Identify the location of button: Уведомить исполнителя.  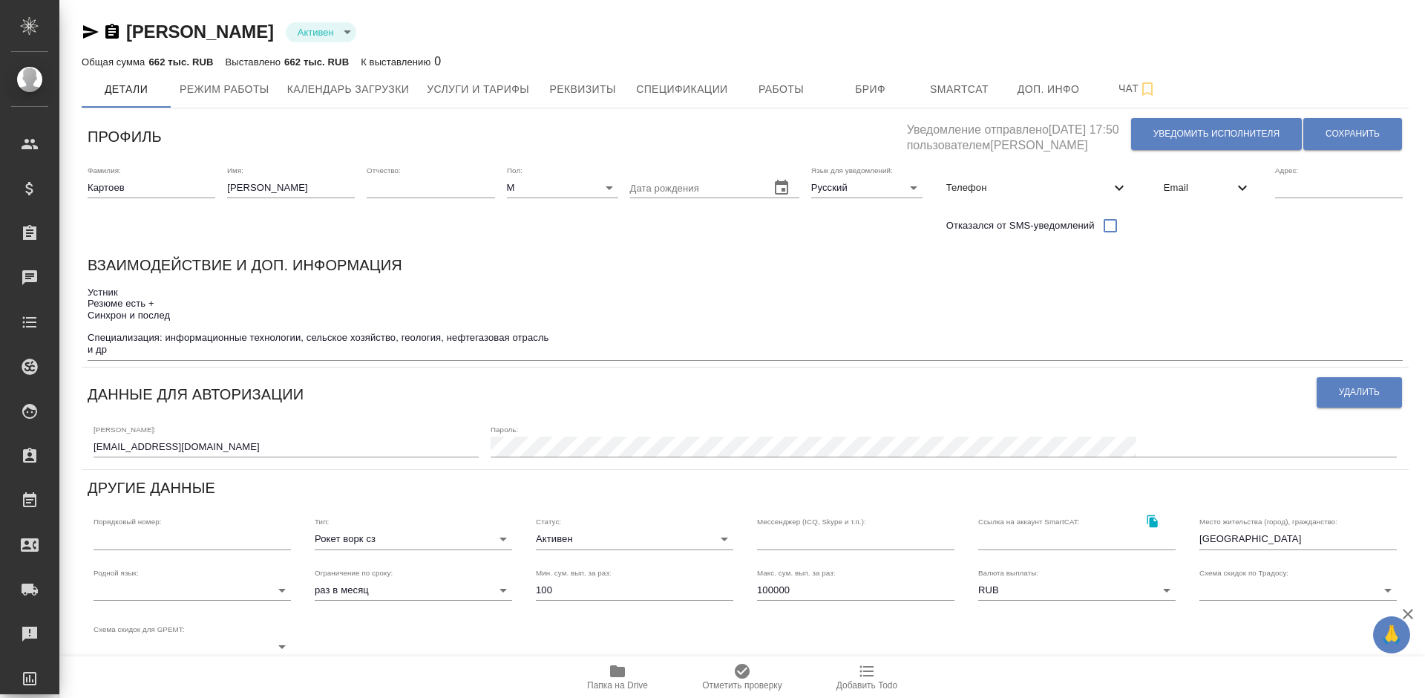
(1216, 134).